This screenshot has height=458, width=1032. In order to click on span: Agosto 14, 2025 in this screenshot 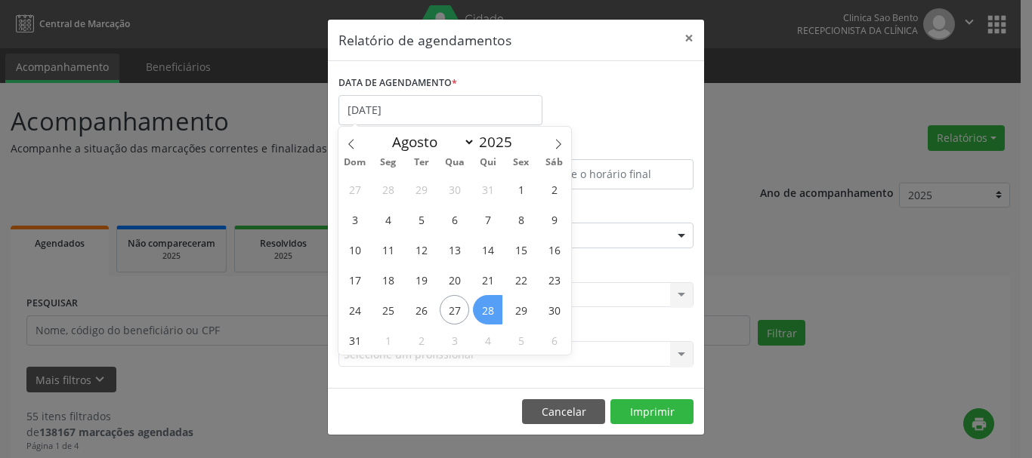, I will do `click(487, 249)`.